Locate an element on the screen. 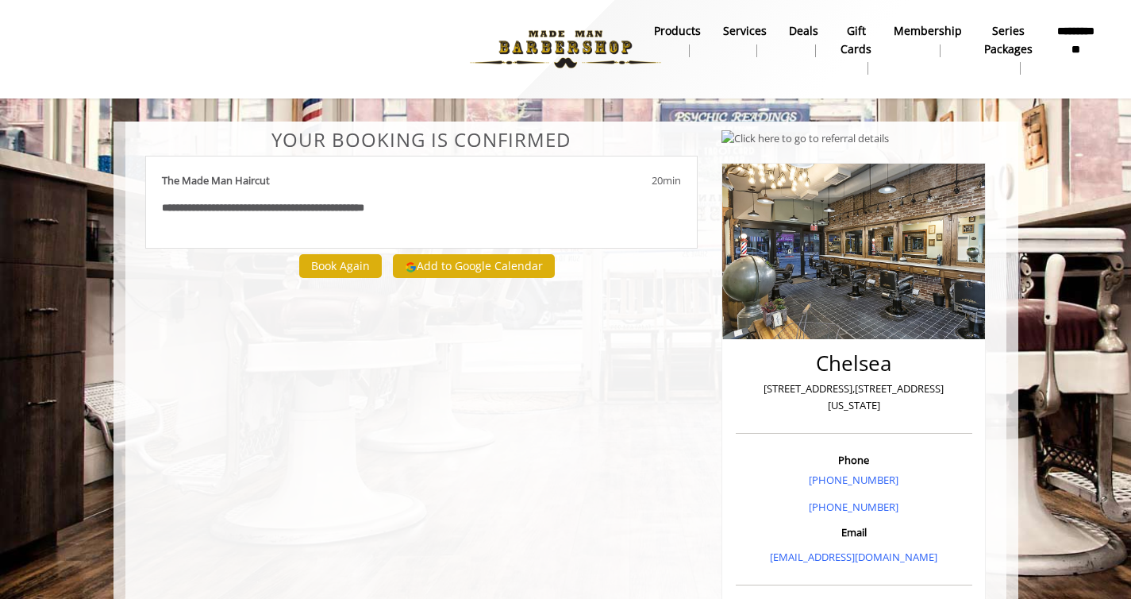  img: Click here to go to referral details is located at coordinates (805, 138).